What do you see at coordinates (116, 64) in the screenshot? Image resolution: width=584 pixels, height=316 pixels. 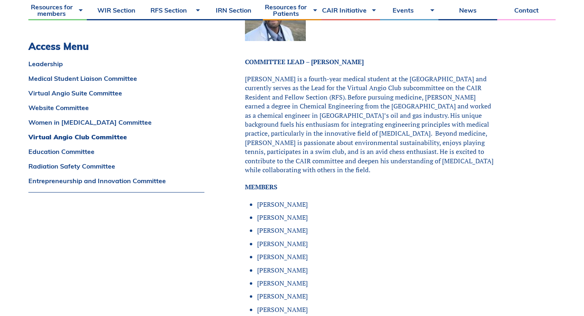 I see `a: Leadership` at bounding box center [116, 64].